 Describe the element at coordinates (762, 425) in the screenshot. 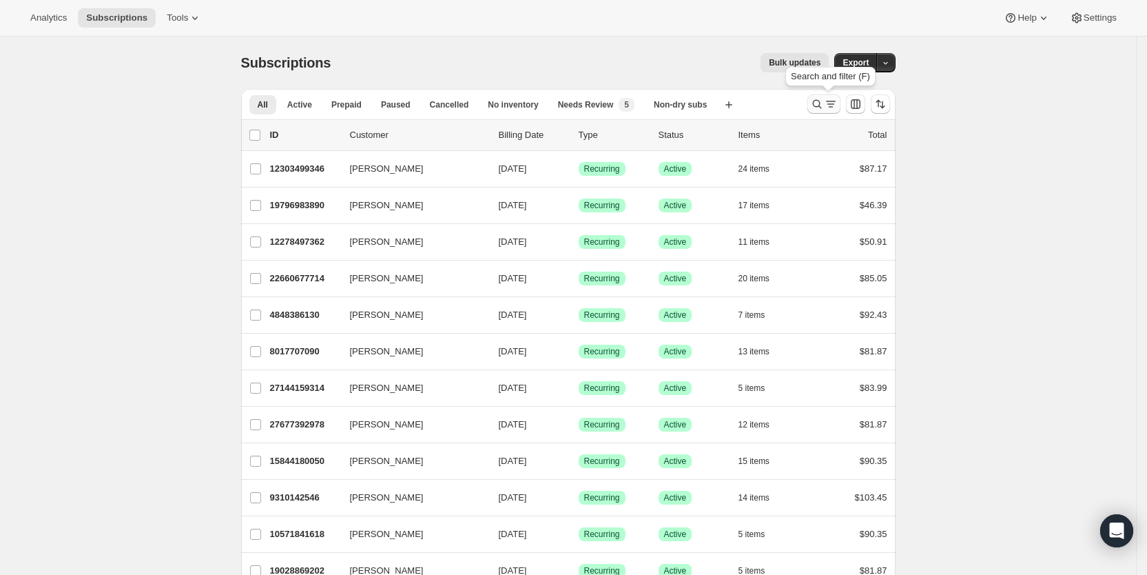

I see `button: 12 items` at that location.